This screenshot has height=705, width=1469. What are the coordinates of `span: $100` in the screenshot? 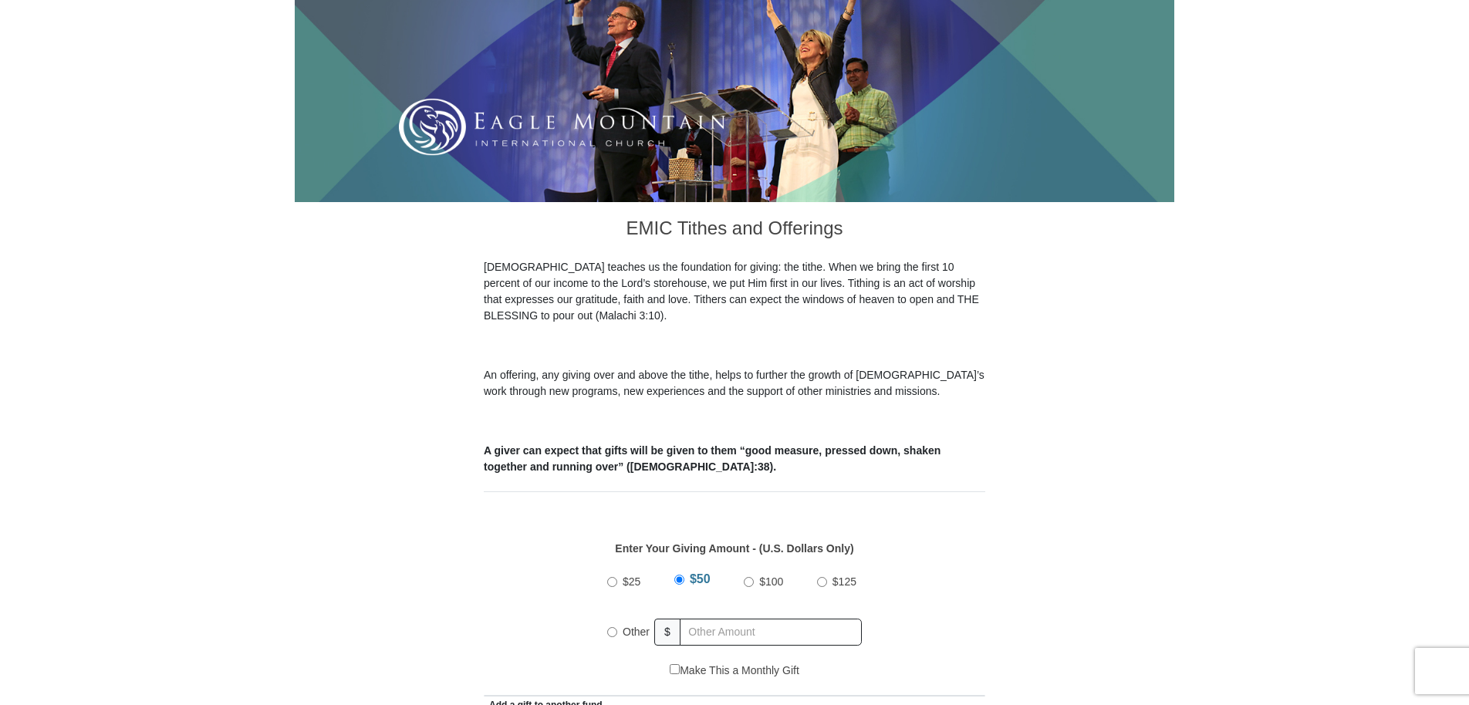 It's located at (771, 582).